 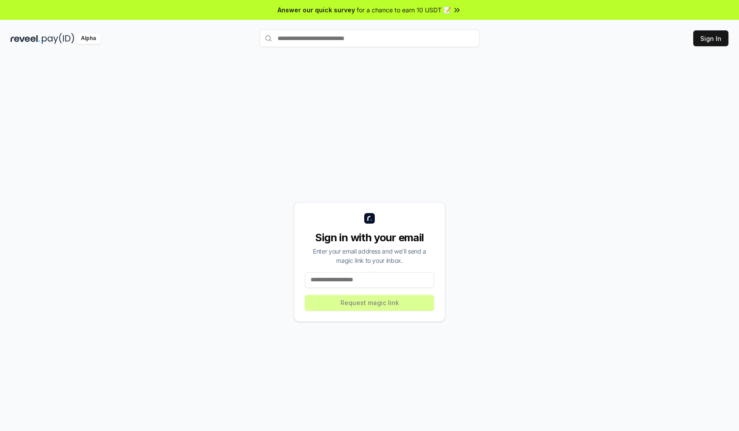 What do you see at coordinates (25, 38) in the screenshot?
I see `img: reveel_dark` at bounding box center [25, 38].